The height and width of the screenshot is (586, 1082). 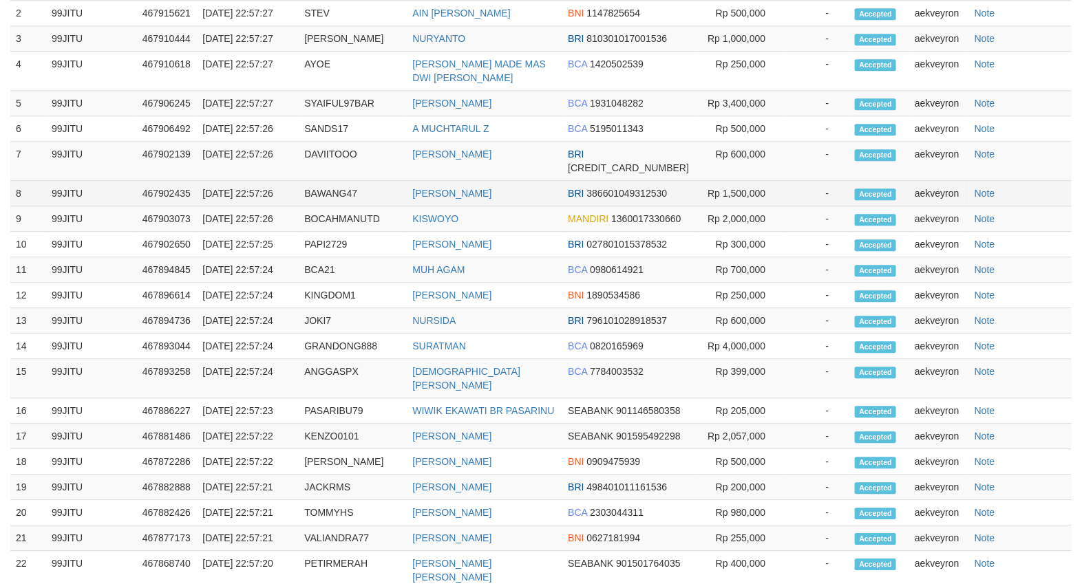 What do you see at coordinates (740, 346) in the screenshot?
I see `td: Rp 4,000,000` at bounding box center [740, 346].